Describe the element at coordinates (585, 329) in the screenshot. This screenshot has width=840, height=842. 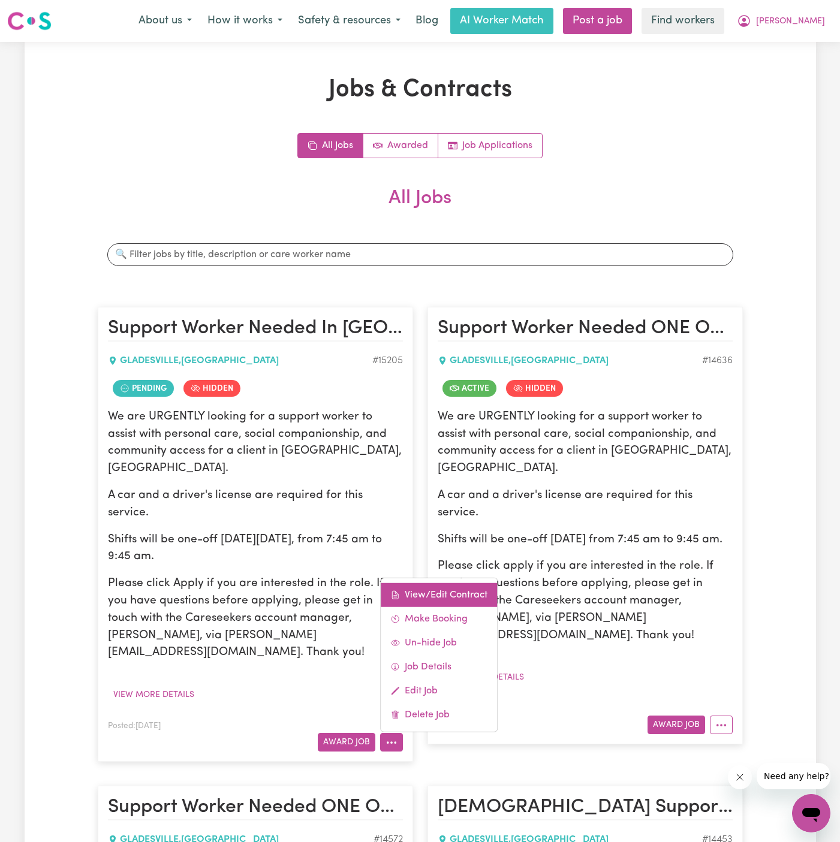
I see `h2: Support Worker Needed ONE OFF In Gladesville, NSW` at that location.